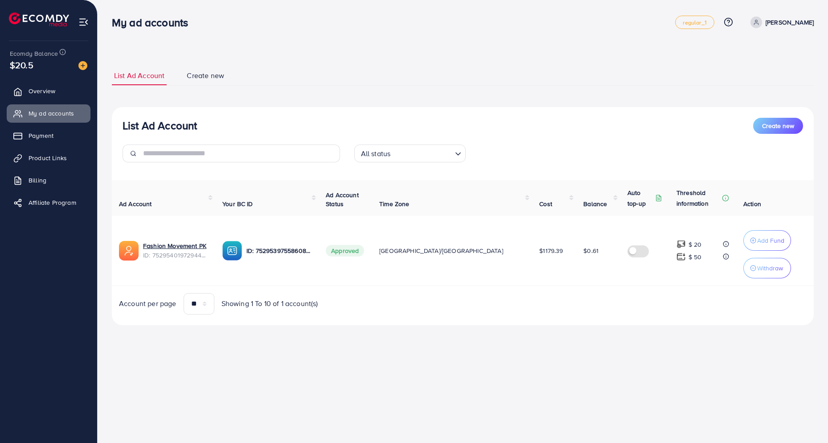  What do you see at coordinates (42, 91) in the screenshot?
I see `span: Overview` at bounding box center [42, 91].